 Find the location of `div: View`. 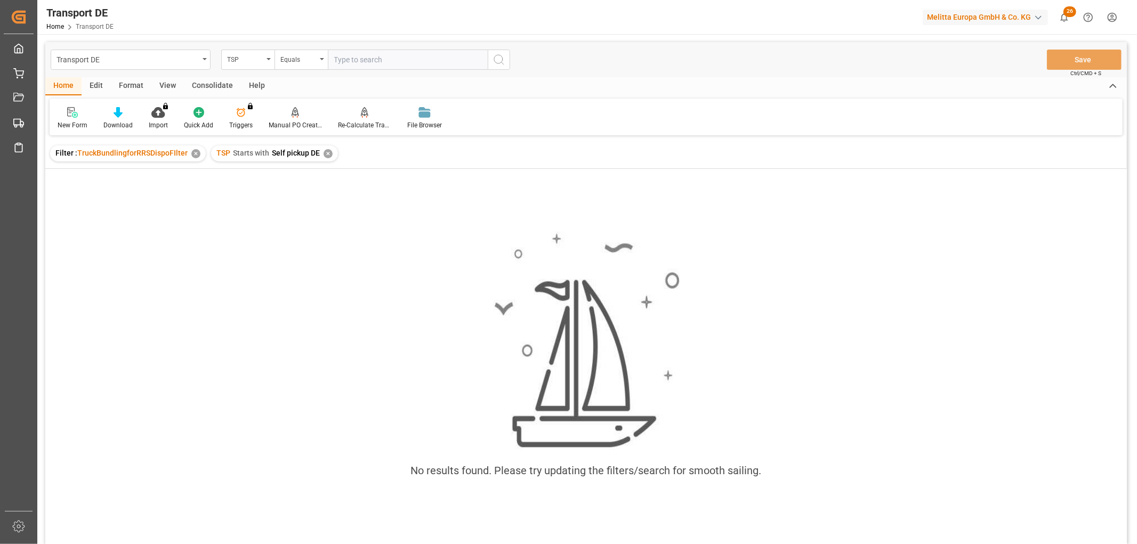

div: View is located at coordinates (167, 86).